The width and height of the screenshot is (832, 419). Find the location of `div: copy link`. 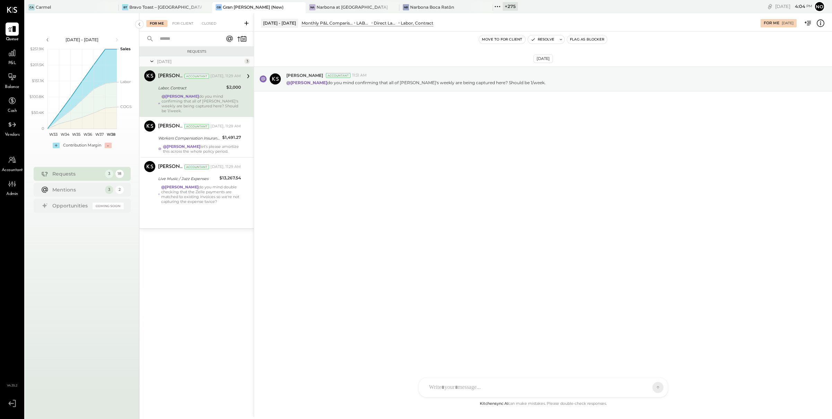

div: copy link is located at coordinates (770, 6).